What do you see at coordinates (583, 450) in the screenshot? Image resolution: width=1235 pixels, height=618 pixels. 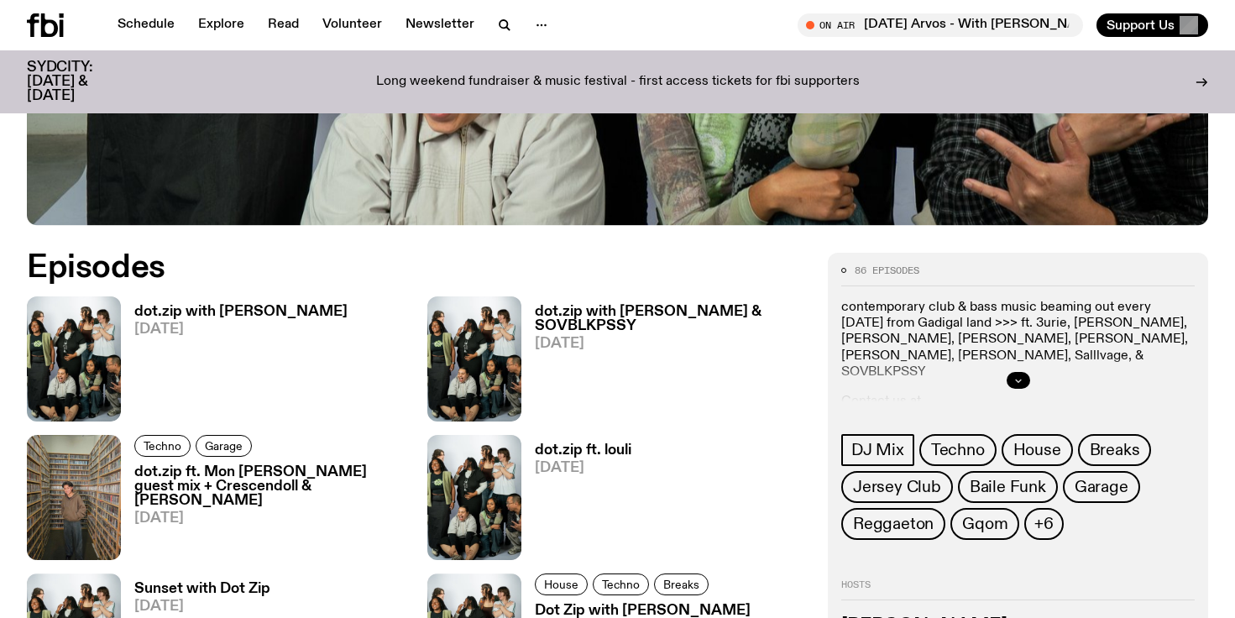 I see `h3: dot.zip ft. louli` at bounding box center [583, 450].